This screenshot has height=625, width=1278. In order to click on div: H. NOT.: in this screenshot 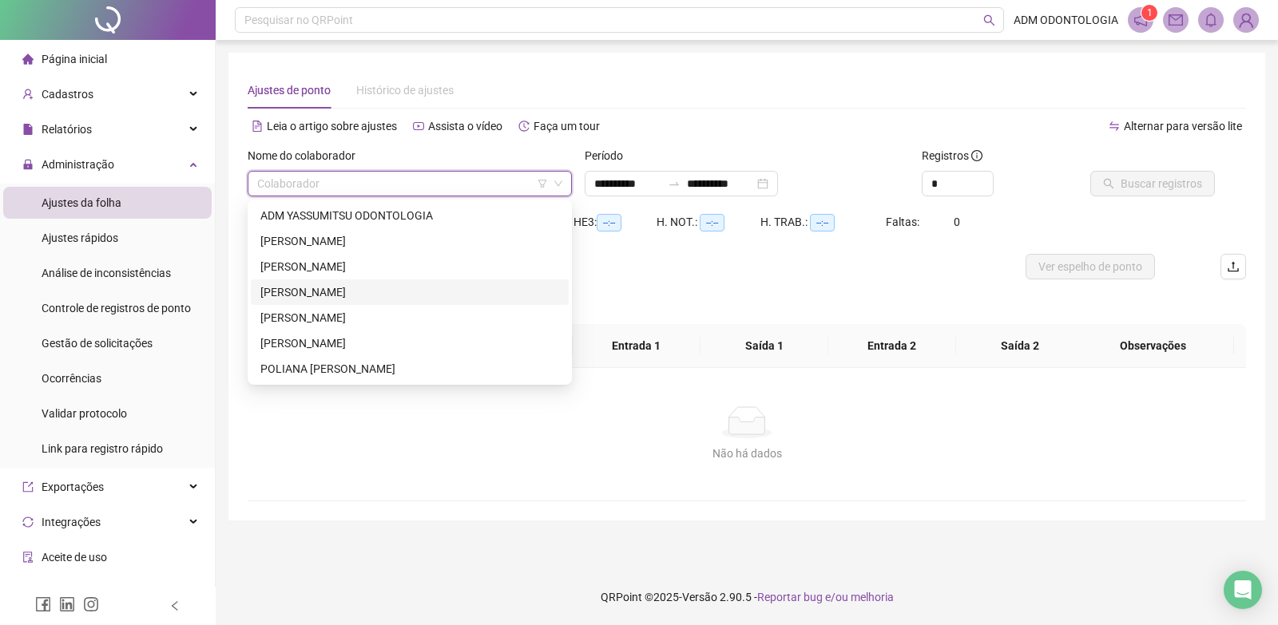, I will do `click(708, 222)`.